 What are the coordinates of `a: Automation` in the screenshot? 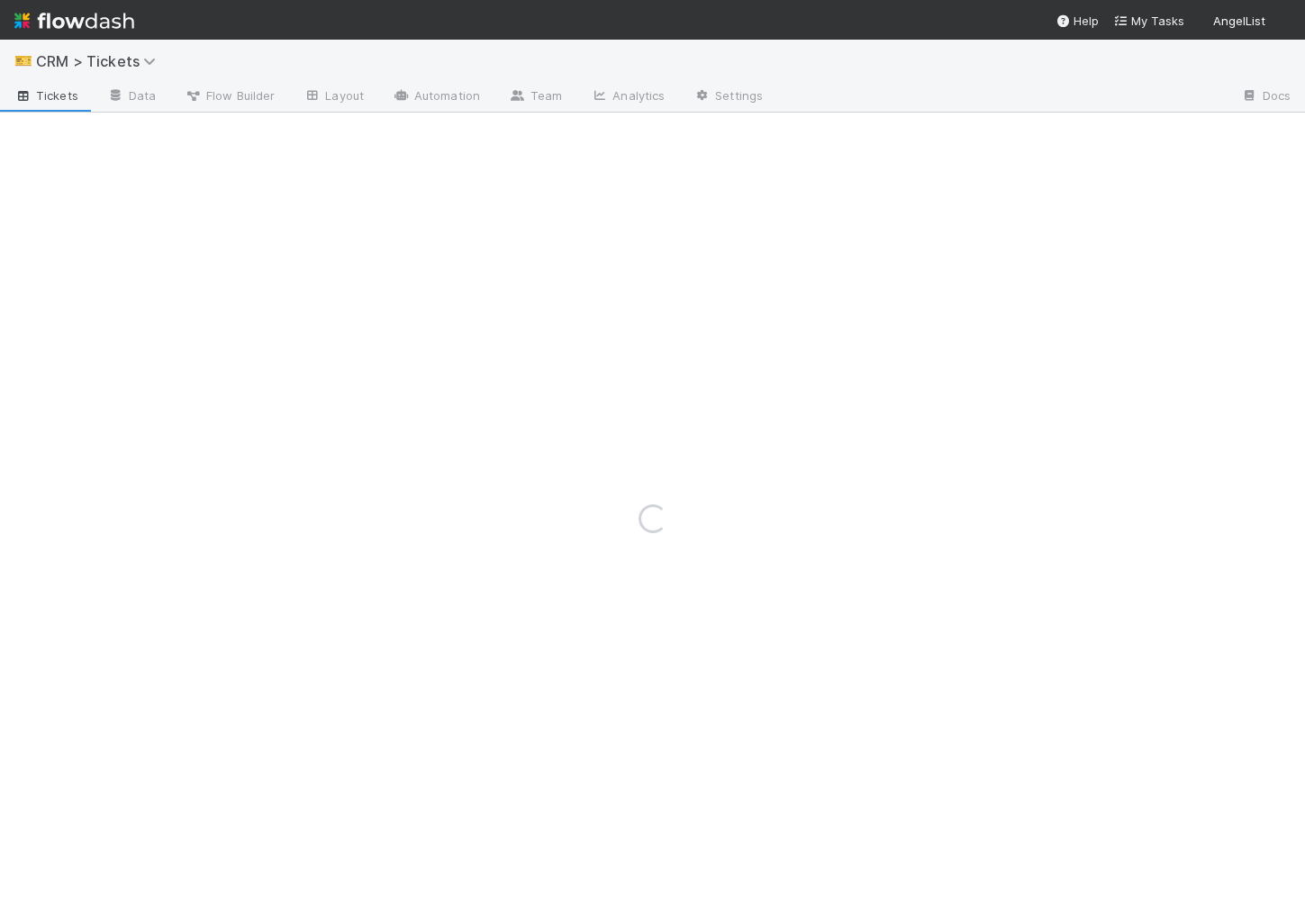 It's located at (436, 98).